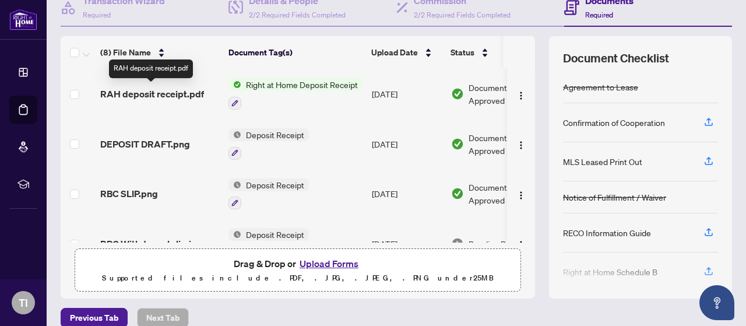 The width and height of the screenshot is (746, 326). I want to click on span: TI, so click(23, 302).